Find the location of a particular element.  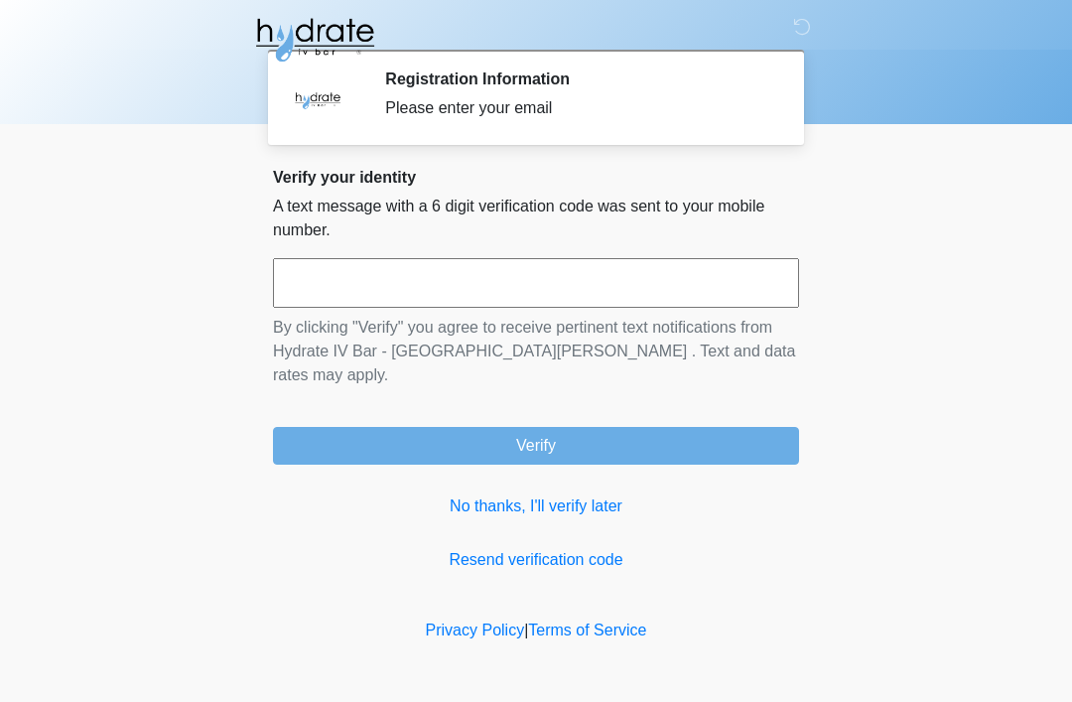

a: No thanks, I'll verify later is located at coordinates (536, 506).